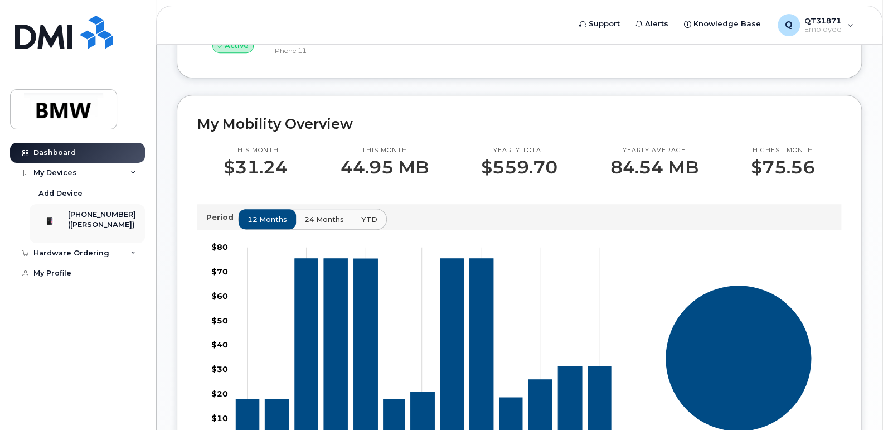 The width and height of the screenshot is (888, 430). I want to click on span: 24 months, so click(324, 219).